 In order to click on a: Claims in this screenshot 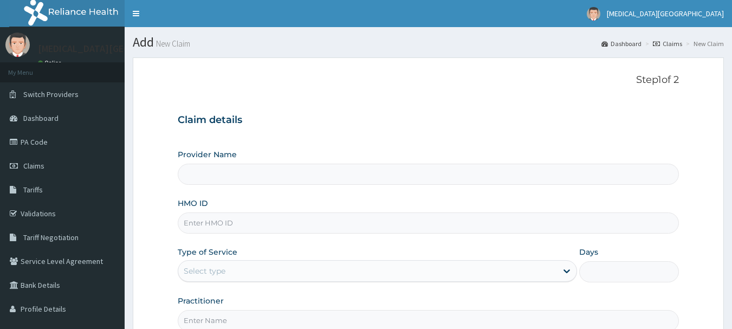, I will do `click(668, 43)`.